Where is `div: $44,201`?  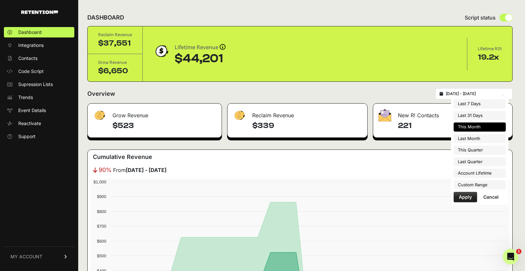
div: $44,201 is located at coordinates (200, 59).